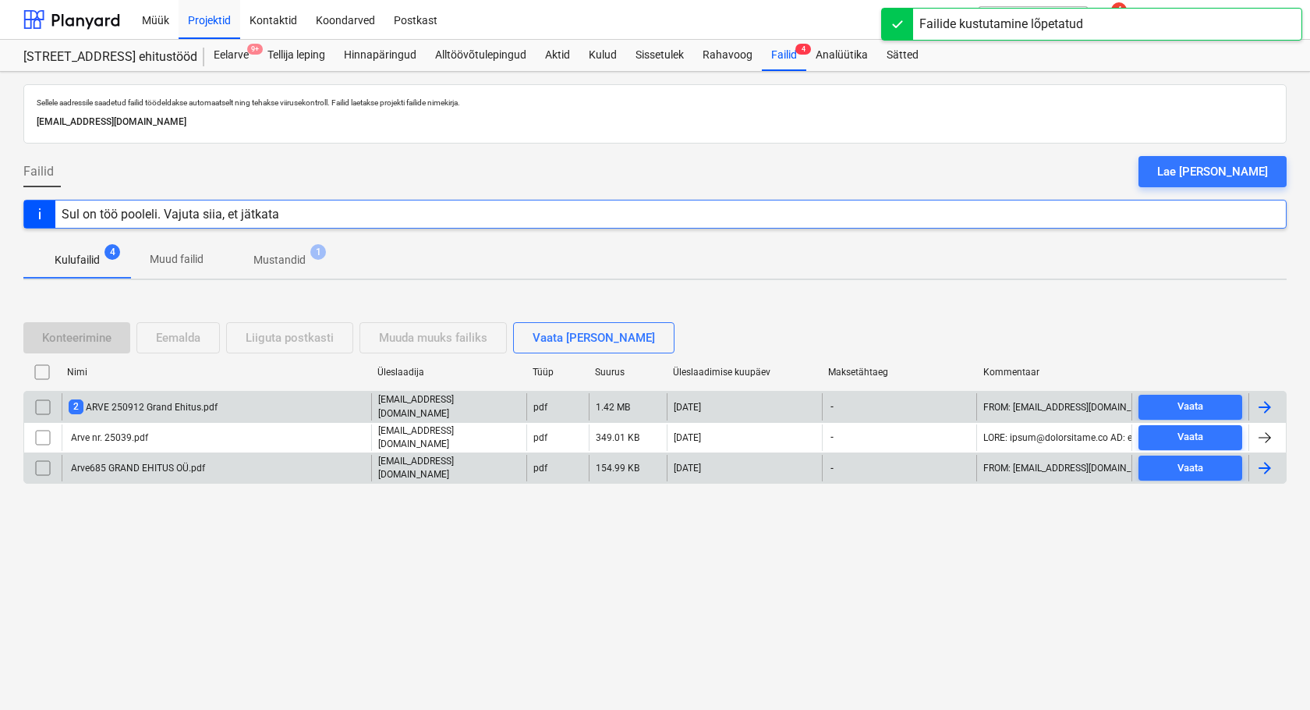 This screenshot has height=710, width=1310. What do you see at coordinates (279, 260) in the screenshot?
I see `p: Mustandid` at bounding box center [279, 260].